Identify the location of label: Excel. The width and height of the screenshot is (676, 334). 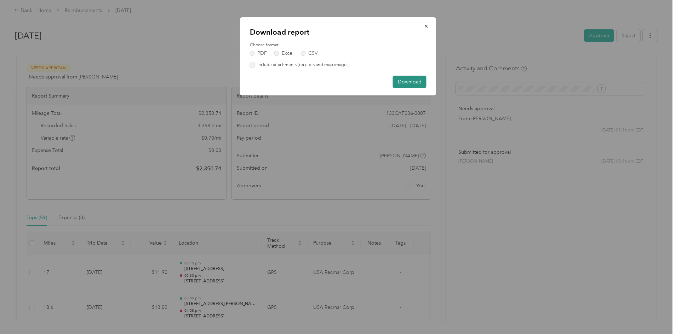
(284, 53).